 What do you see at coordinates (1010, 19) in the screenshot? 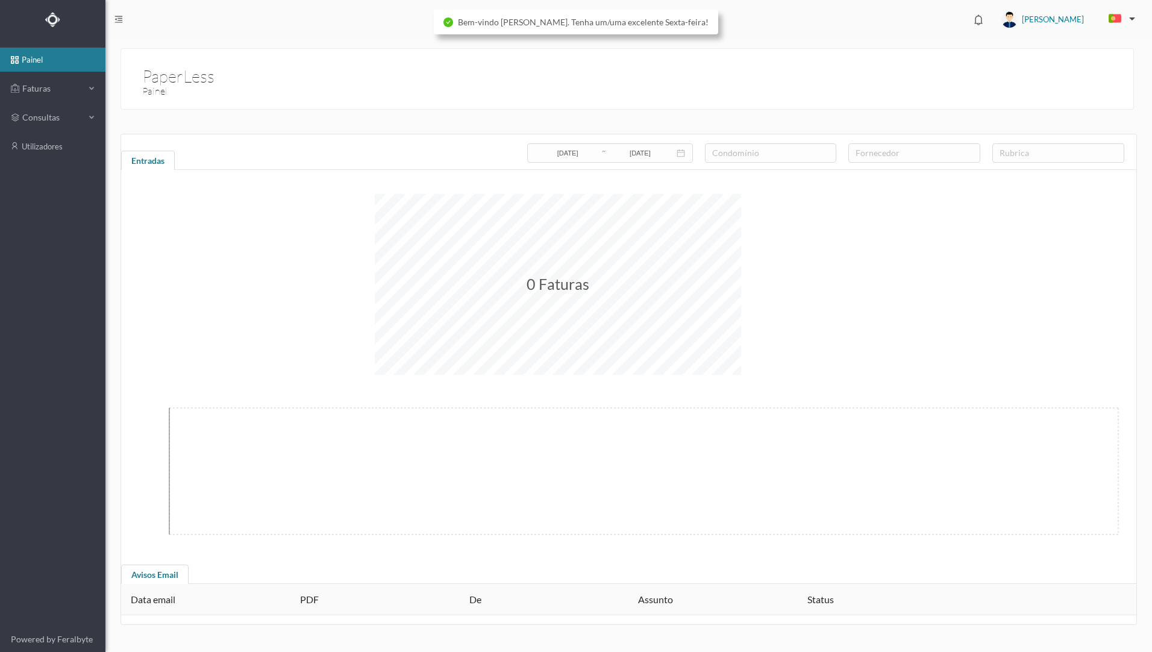
I see `img: user_titan3.af2715ee.jpg` at bounding box center [1010, 19].